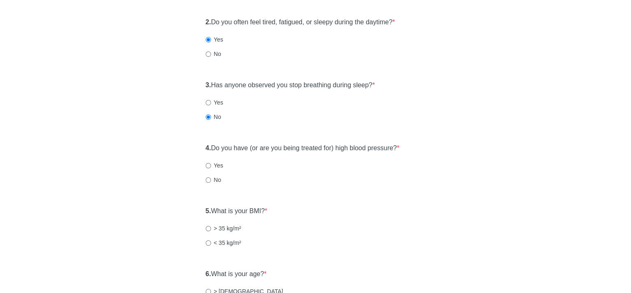 The height and width of the screenshot is (293, 631). I want to click on input: > 35 kg/m², so click(208, 228).